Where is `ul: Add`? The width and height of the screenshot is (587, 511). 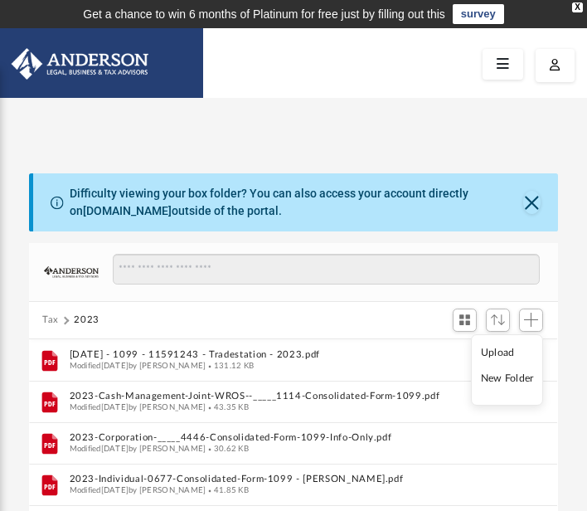 ul: Add is located at coordinates (507, 370).